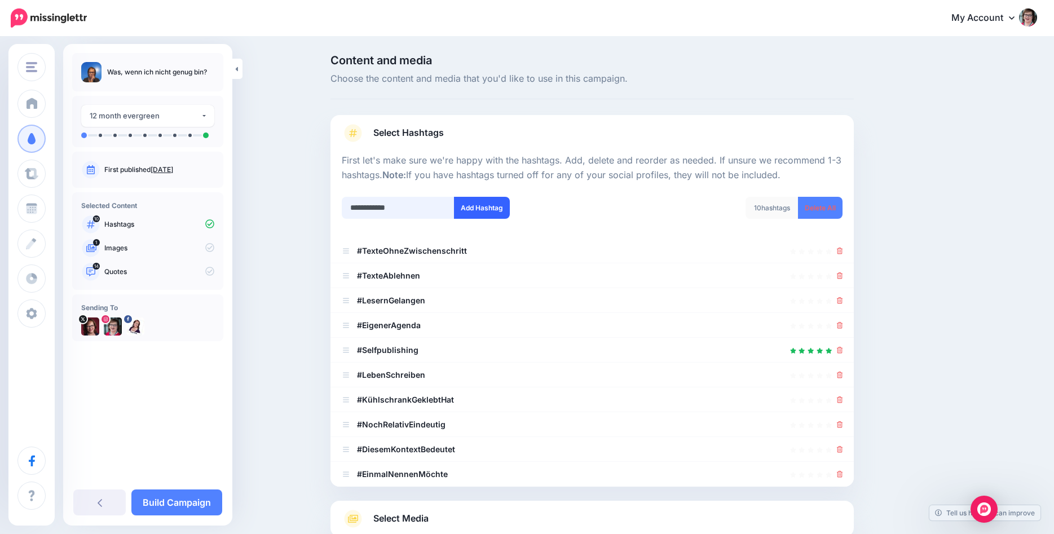 Image resolution: width=1054 pixels, height=534 pixels. Describe the element at coordinates (391, 300) in the screenshot. I see `b: #LesernGelangen` at that location.